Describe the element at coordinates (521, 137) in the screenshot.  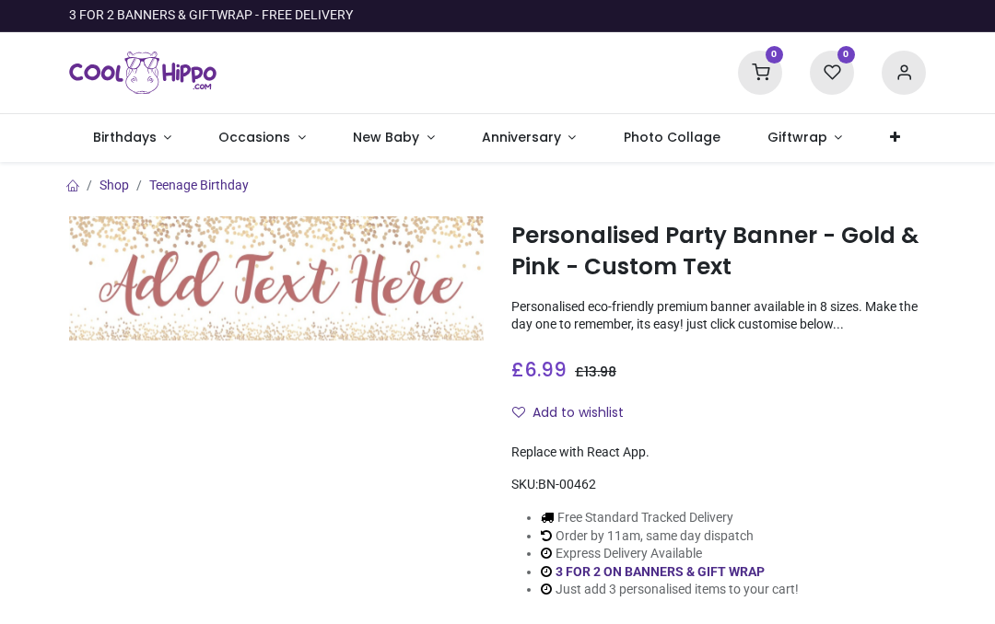
I see `span: Anniversary` at that location.